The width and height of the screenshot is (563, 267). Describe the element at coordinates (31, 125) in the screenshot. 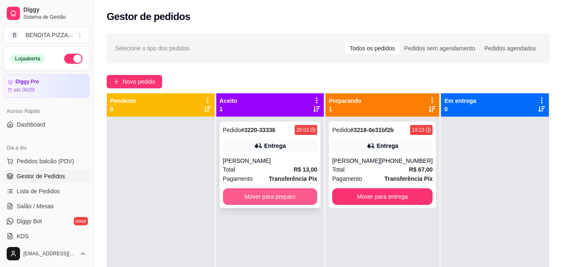

I see `span: Dashboard` at that location.